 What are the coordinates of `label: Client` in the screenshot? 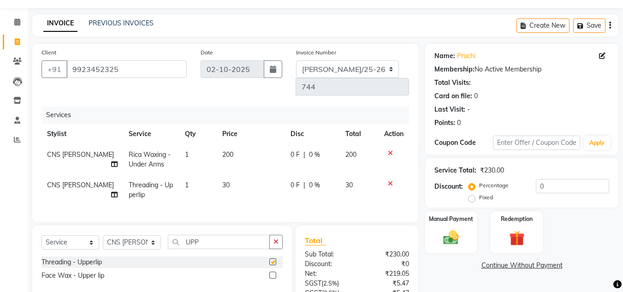 It's located at (49, 53).